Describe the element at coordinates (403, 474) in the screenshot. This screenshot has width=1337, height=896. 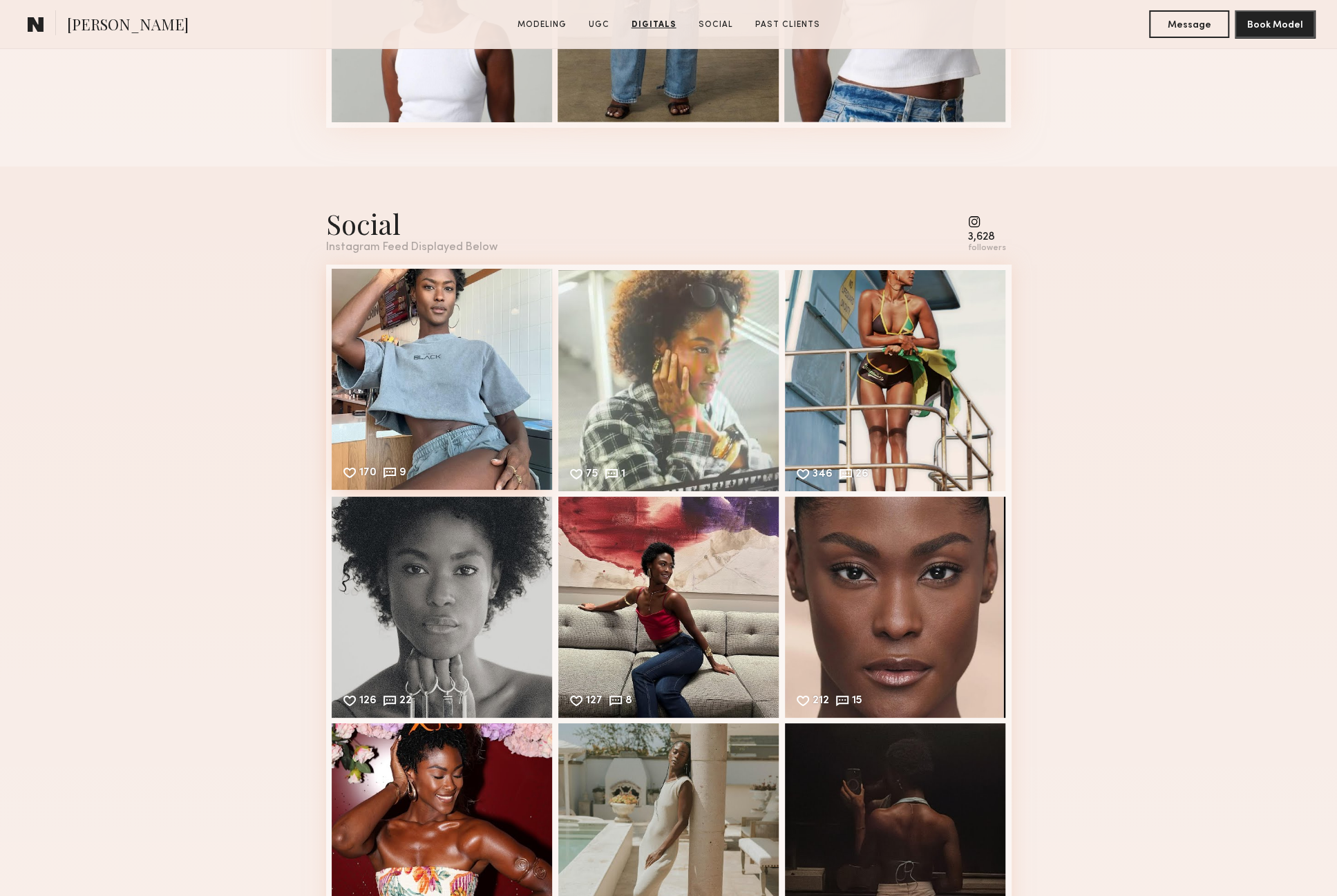
I see `div: 9` at that location.